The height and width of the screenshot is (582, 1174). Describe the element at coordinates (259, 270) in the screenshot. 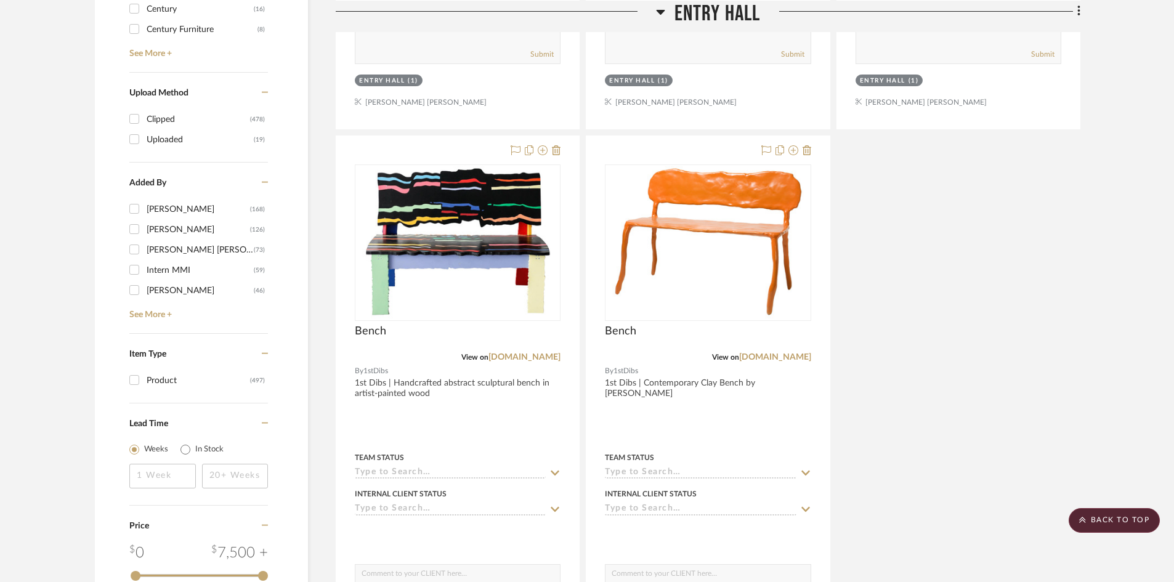

I see `div: (59)` at that location.